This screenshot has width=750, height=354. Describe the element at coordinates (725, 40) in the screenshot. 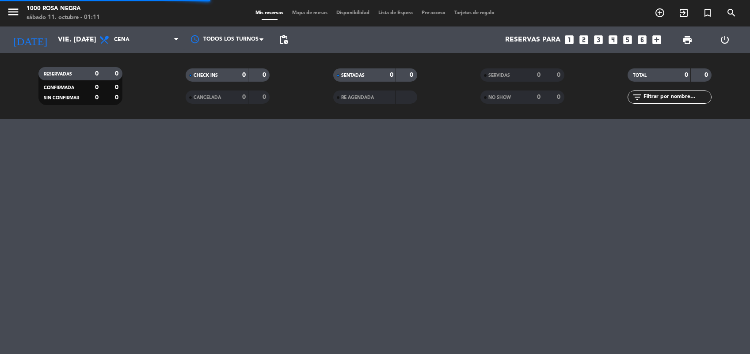

I see `i: power_settings_new` at that location.